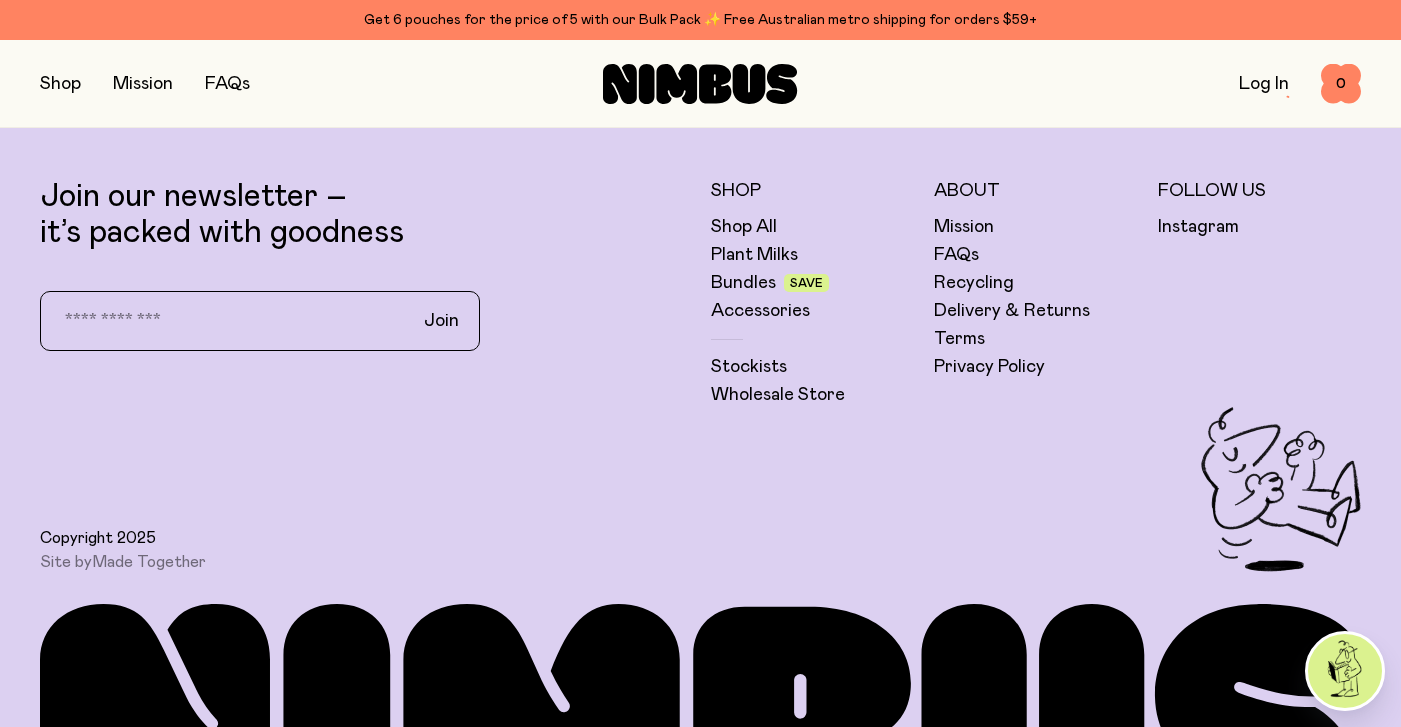  Describe the element at coordinates (813, 191) in the screenshot. I see `h5: Shop` at that location.